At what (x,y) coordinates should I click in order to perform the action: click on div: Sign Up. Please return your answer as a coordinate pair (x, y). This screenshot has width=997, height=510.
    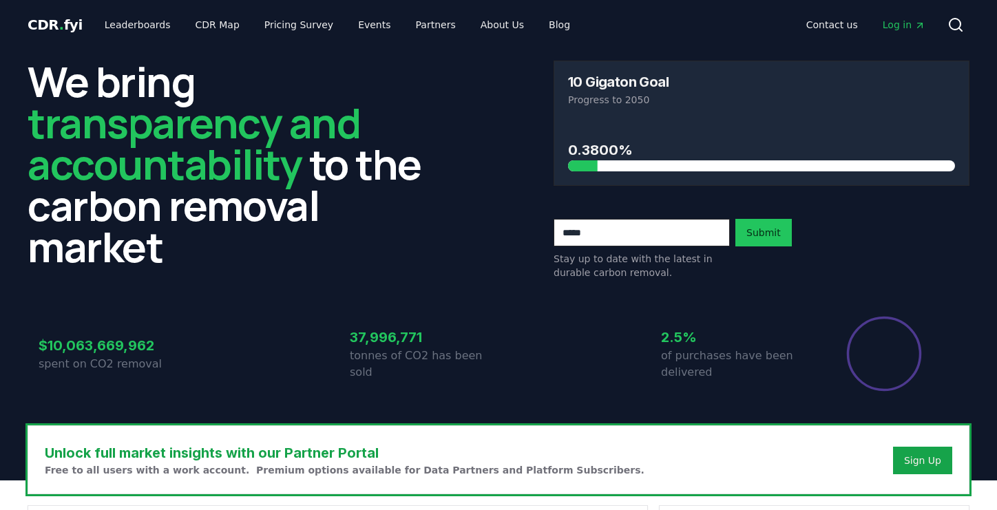
    Looking at the image, I should click on (922, 460).